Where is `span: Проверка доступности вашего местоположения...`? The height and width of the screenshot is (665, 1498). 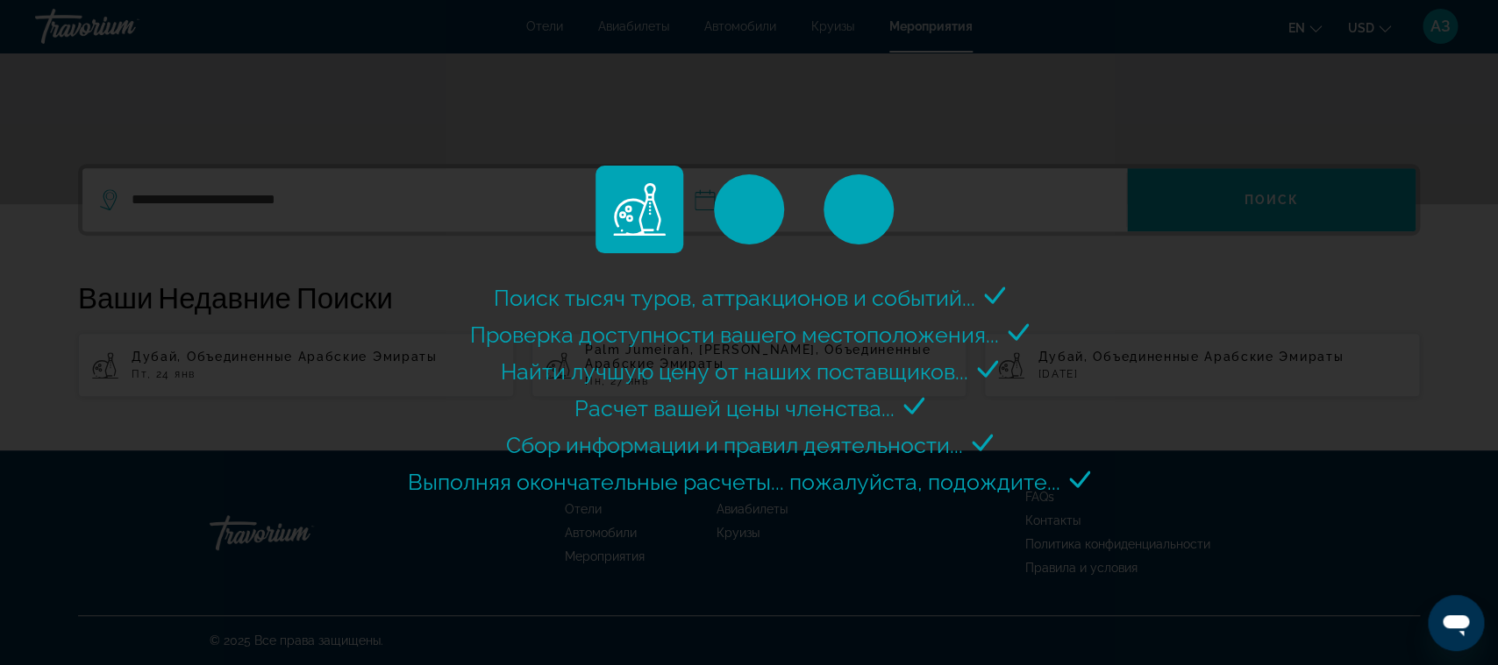
span: Проверка доступности вашего местоположения... is located at coordinates (734, 335).